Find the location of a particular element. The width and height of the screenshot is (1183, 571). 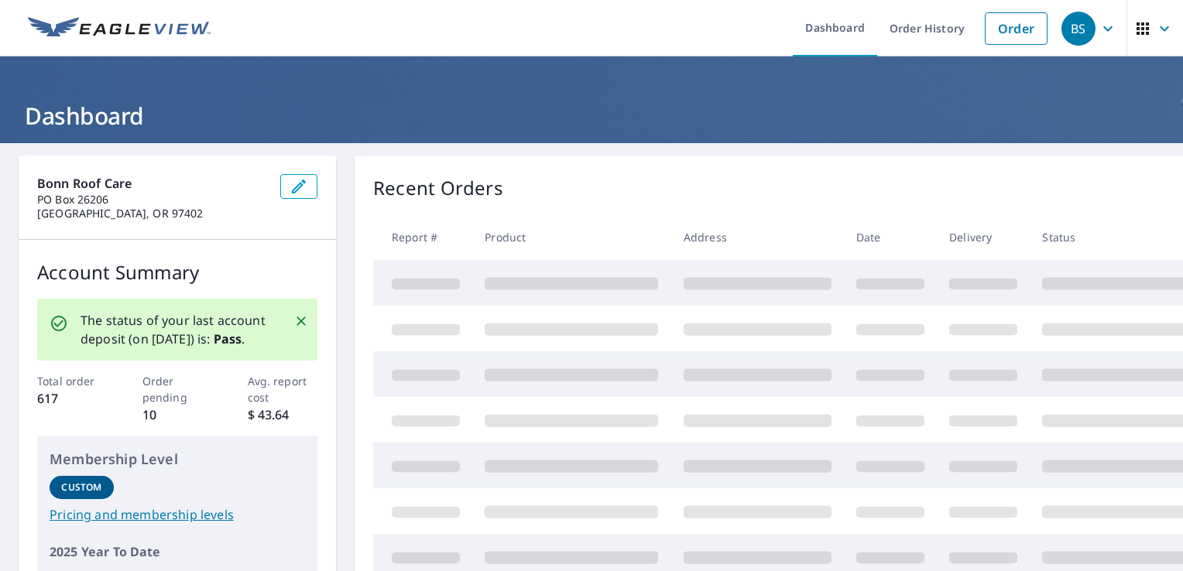

th: Address is located at coordinates (757, 237).